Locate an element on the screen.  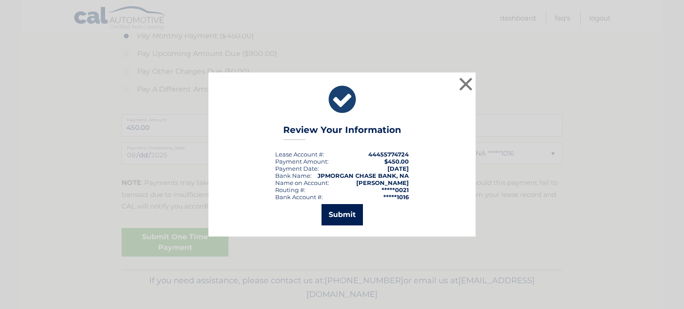
div: Routing #: is located at coordinates (290, 190).